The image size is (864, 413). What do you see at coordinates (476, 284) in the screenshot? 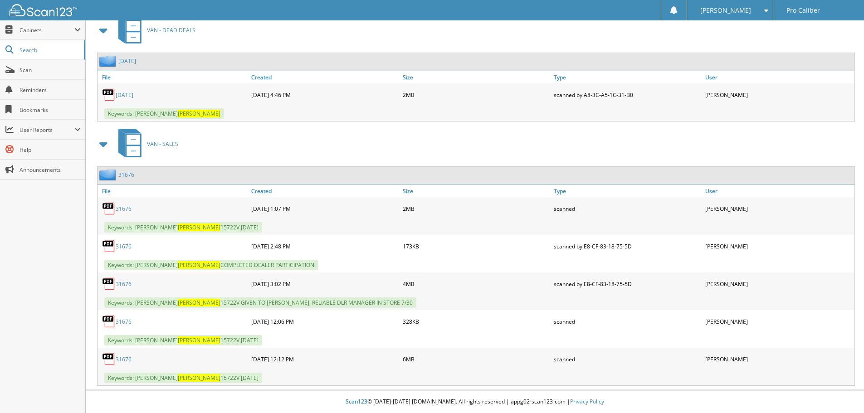
I see `div: 4MB` at bounding box center [476, 284].